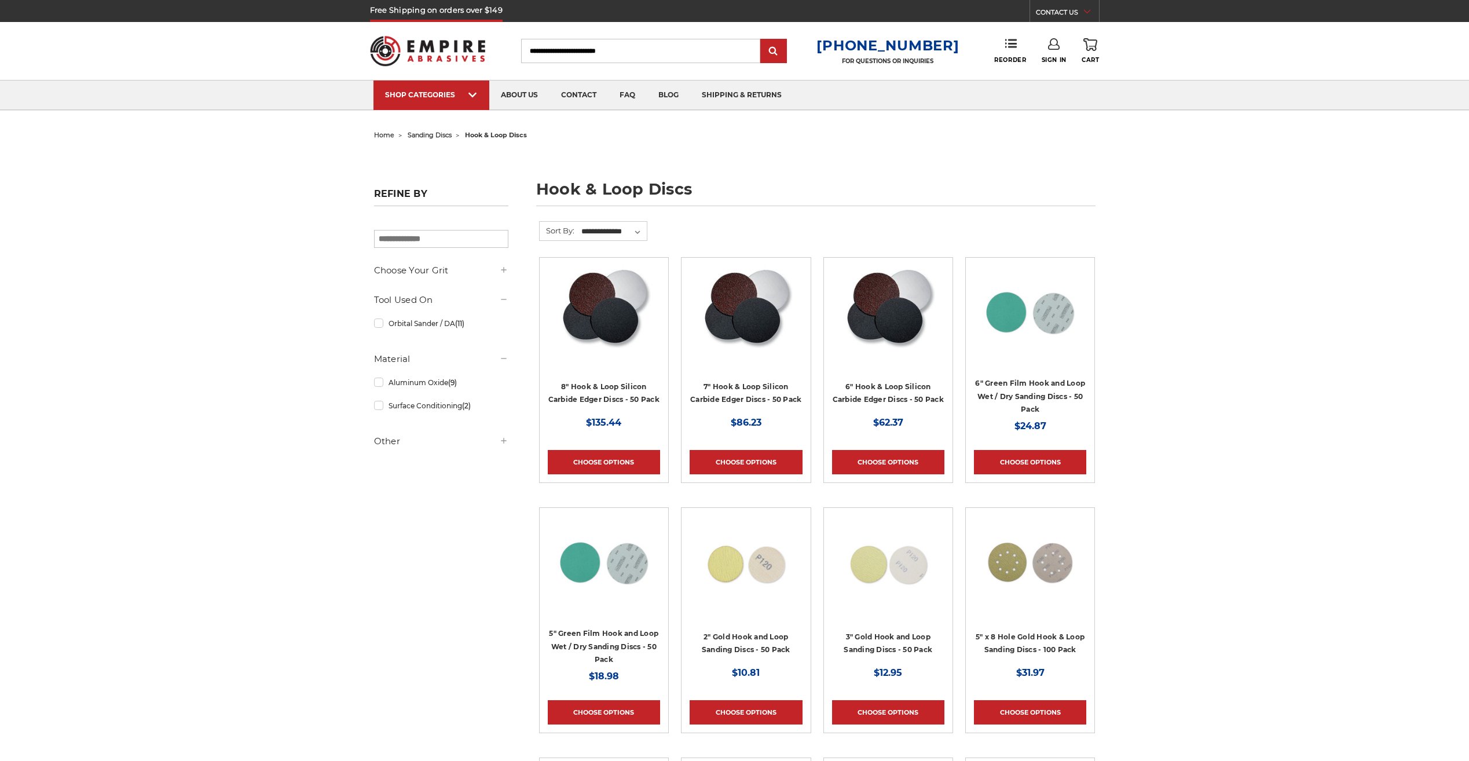 Image resolution: width=1469 pixels, height=761 pixels. Describe the element at coordinates (1030, 643) in the screenshot. I see `a: 5" x 8 Hole Gold Hook & Loop Sanding Discs - 100 Pack` at that location.